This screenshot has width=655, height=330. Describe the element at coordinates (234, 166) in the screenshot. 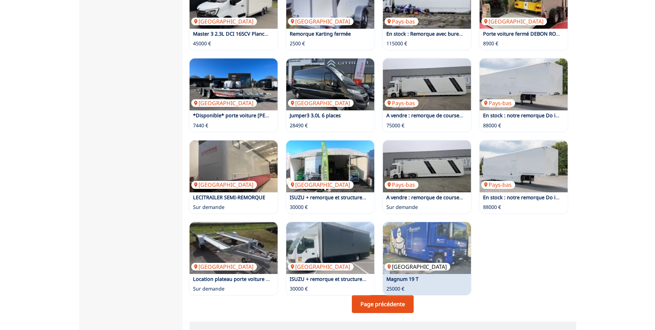

I see `img: LECITRAILER SEMI-REMORQUE` at that location.